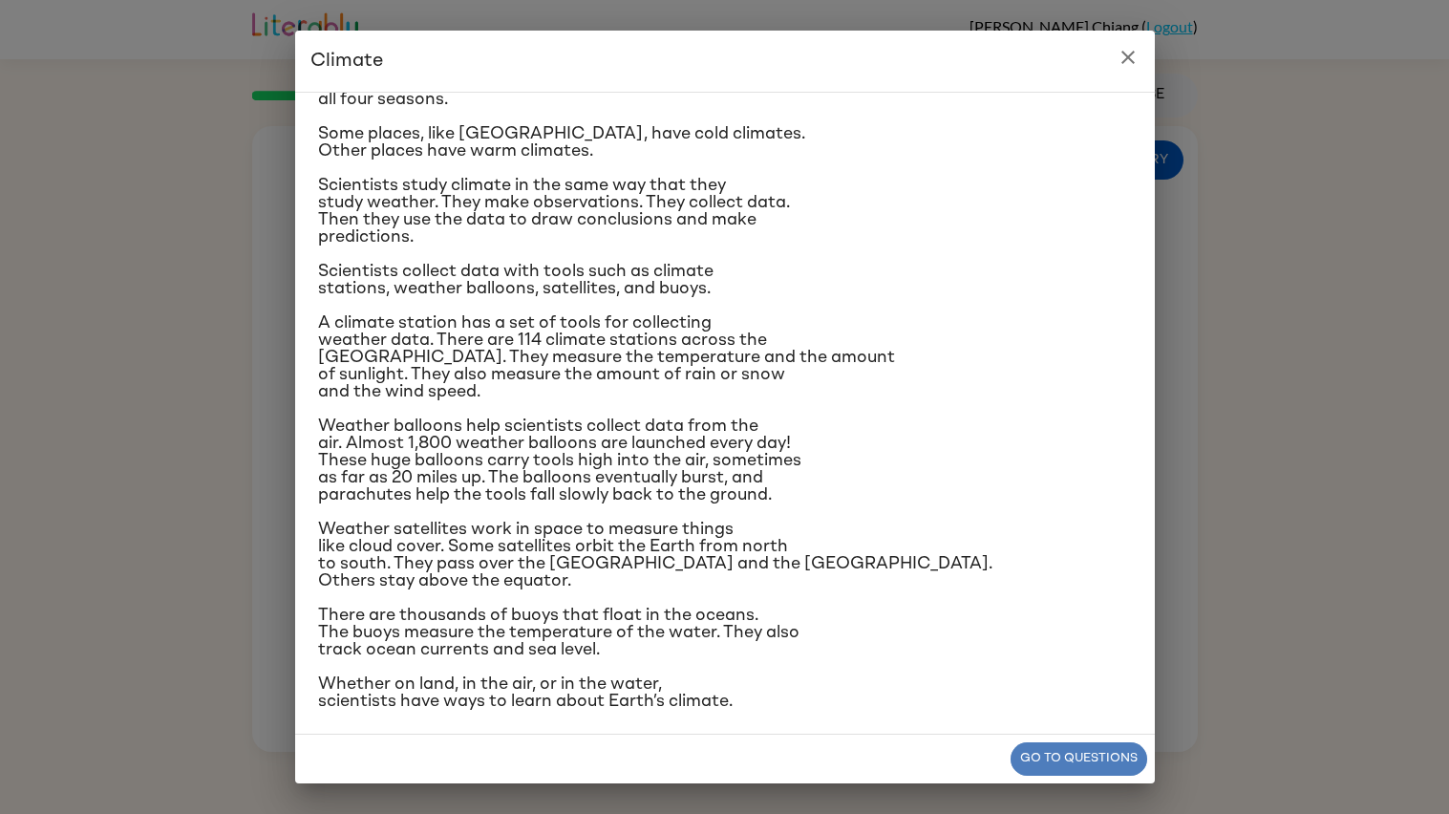 The height and width of the screenshot is (814, 1449). I want to click on span: There are thousands of buoys that float in the oceans. The buoys measure the temperature of the w..., so click(559, 633).